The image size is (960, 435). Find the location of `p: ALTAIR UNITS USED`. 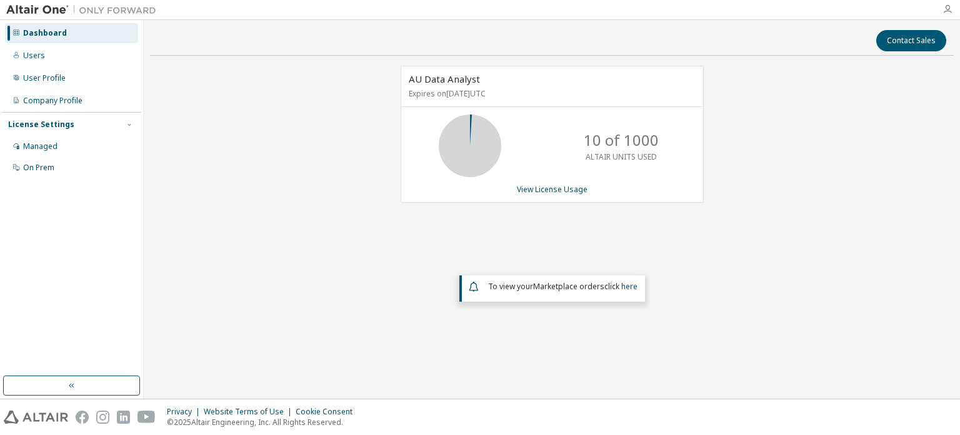

p: ALTAIR UNITS USED is located at coordinates (621, 156).